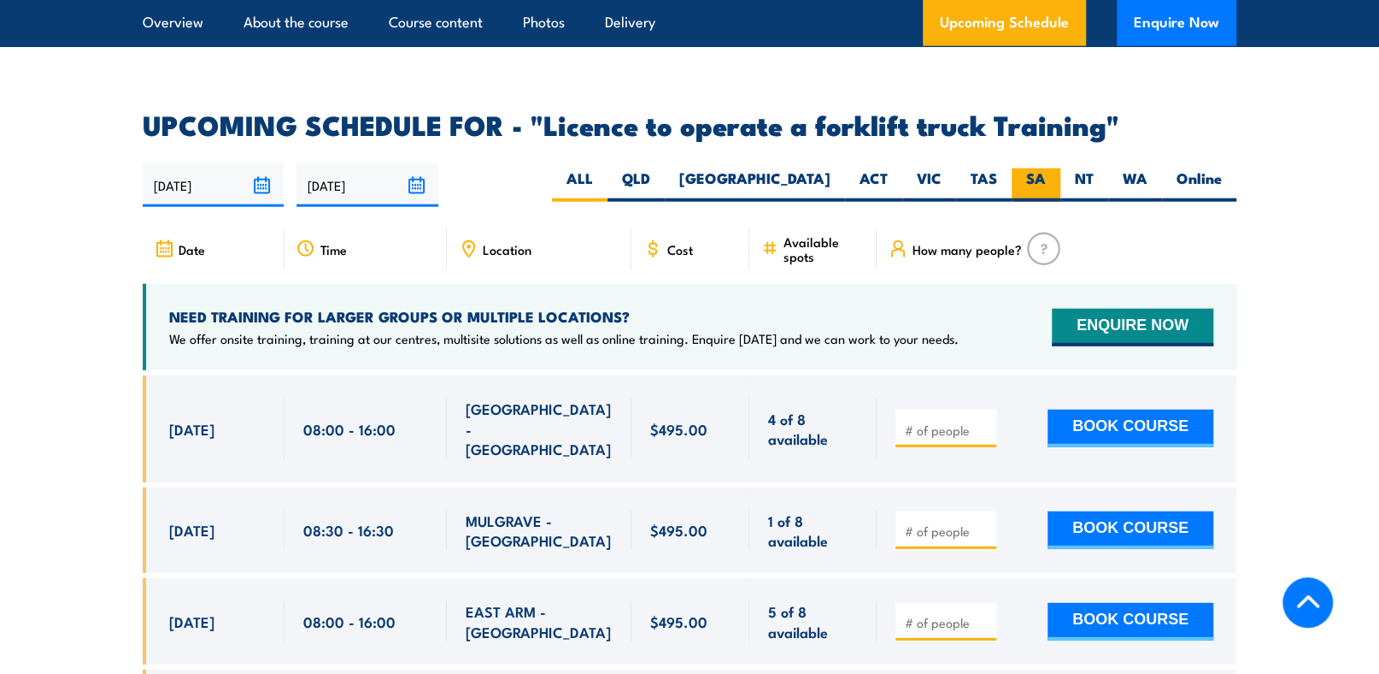 The width and height of the screenshot is (1379, 674). I want to click on input: From date, so click(213, 185).